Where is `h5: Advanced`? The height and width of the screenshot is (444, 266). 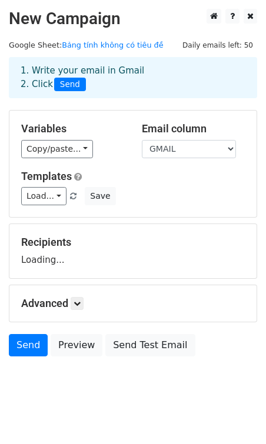 h5: Advanced is located at coordinates (133, 303).